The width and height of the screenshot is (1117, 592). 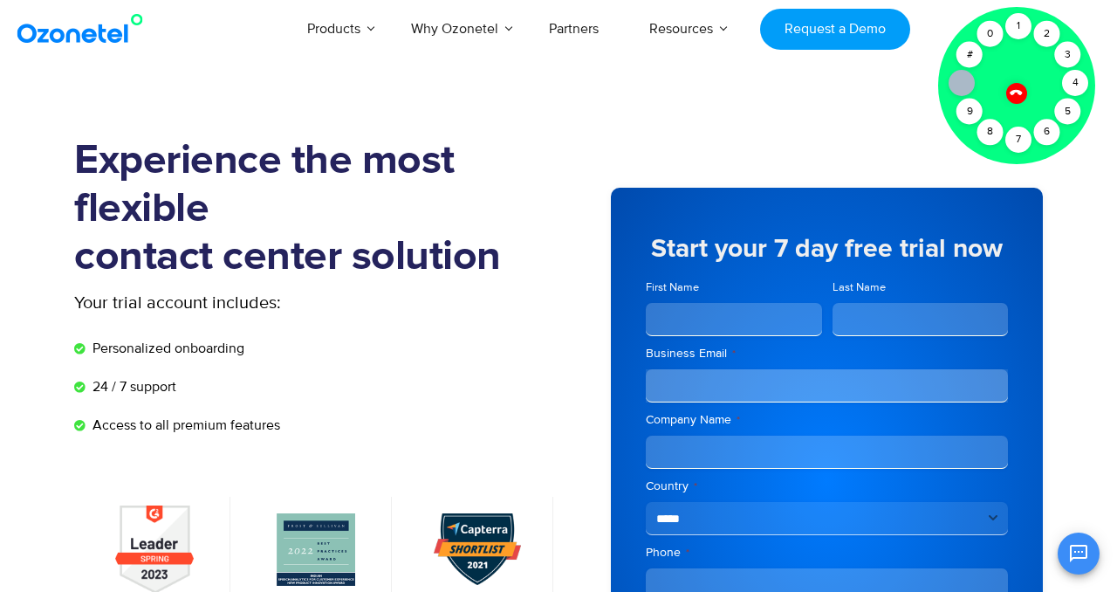 I want to click on a: Request a Demo, so click(x=834, y=29).